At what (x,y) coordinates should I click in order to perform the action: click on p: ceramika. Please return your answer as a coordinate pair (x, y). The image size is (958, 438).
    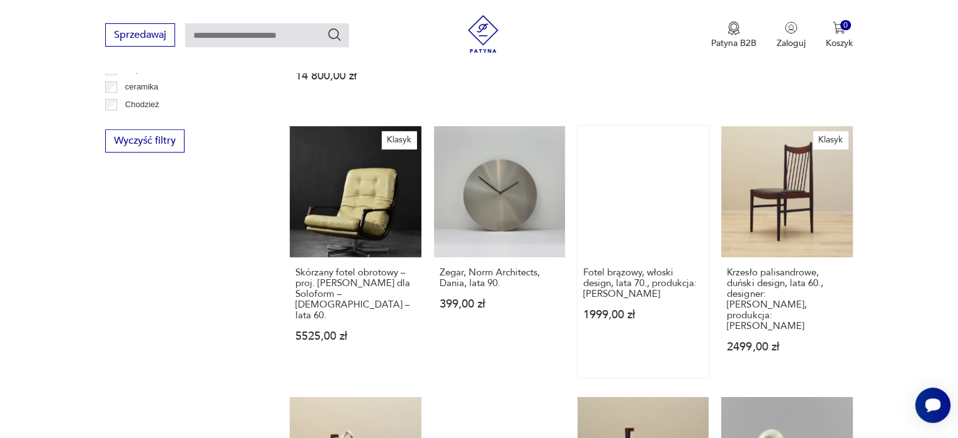
    Looking at the image, I should click on (142, 87).